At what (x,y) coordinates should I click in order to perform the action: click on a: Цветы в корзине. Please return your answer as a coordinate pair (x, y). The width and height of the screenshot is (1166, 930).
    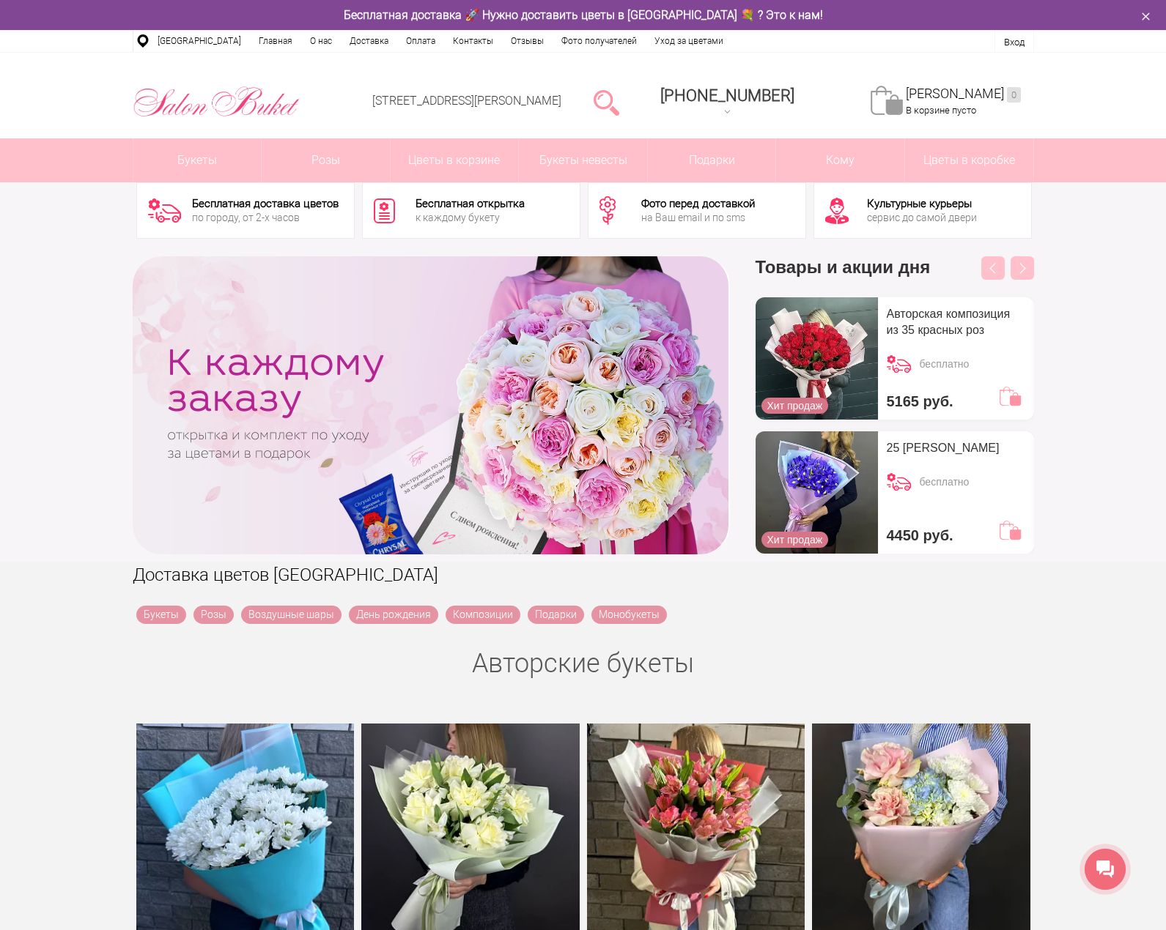
    Looking at the image, I should click on (454, 160).